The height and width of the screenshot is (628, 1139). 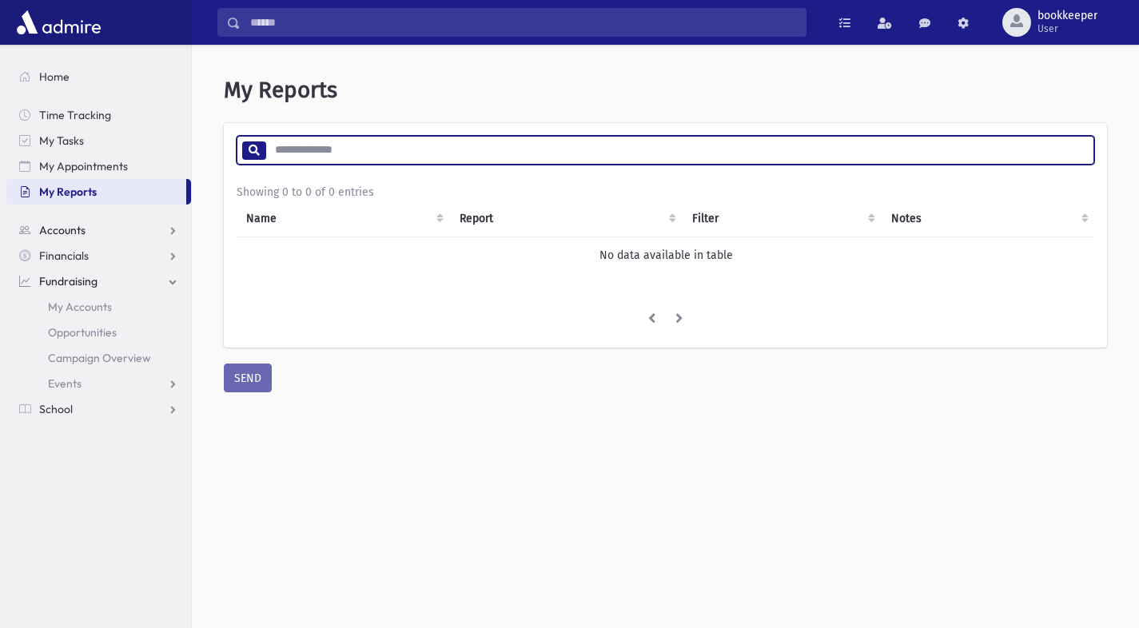 What do you see at coordinates (98, 358) in the screenshot?
I see `a: Campaign Overview` at bounding box center [98, 358].